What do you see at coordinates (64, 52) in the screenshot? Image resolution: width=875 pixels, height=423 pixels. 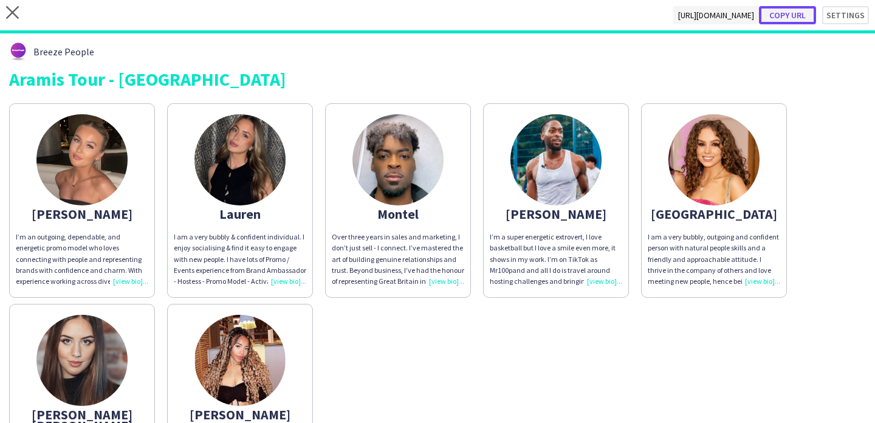 I see `span: Breeze People` at bounding box center [64, 52].